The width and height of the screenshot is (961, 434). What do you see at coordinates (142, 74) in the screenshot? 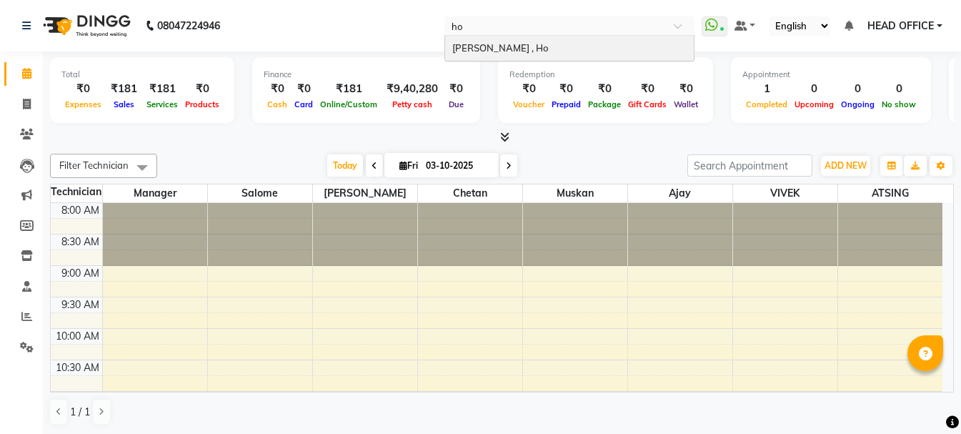
I see `div: Total` at bounding box center [142, 74].